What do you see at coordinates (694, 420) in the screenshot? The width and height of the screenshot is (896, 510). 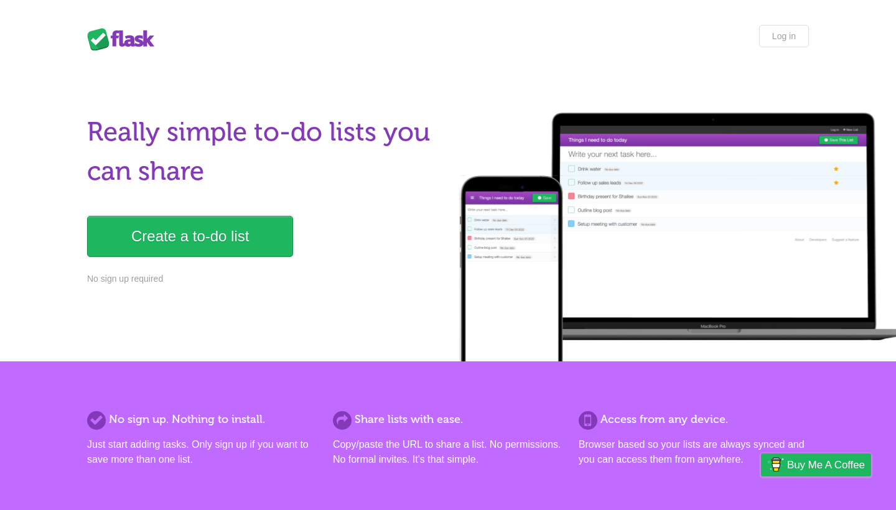 I see `h2: Access from any device.` at bounding box center [694, 420].